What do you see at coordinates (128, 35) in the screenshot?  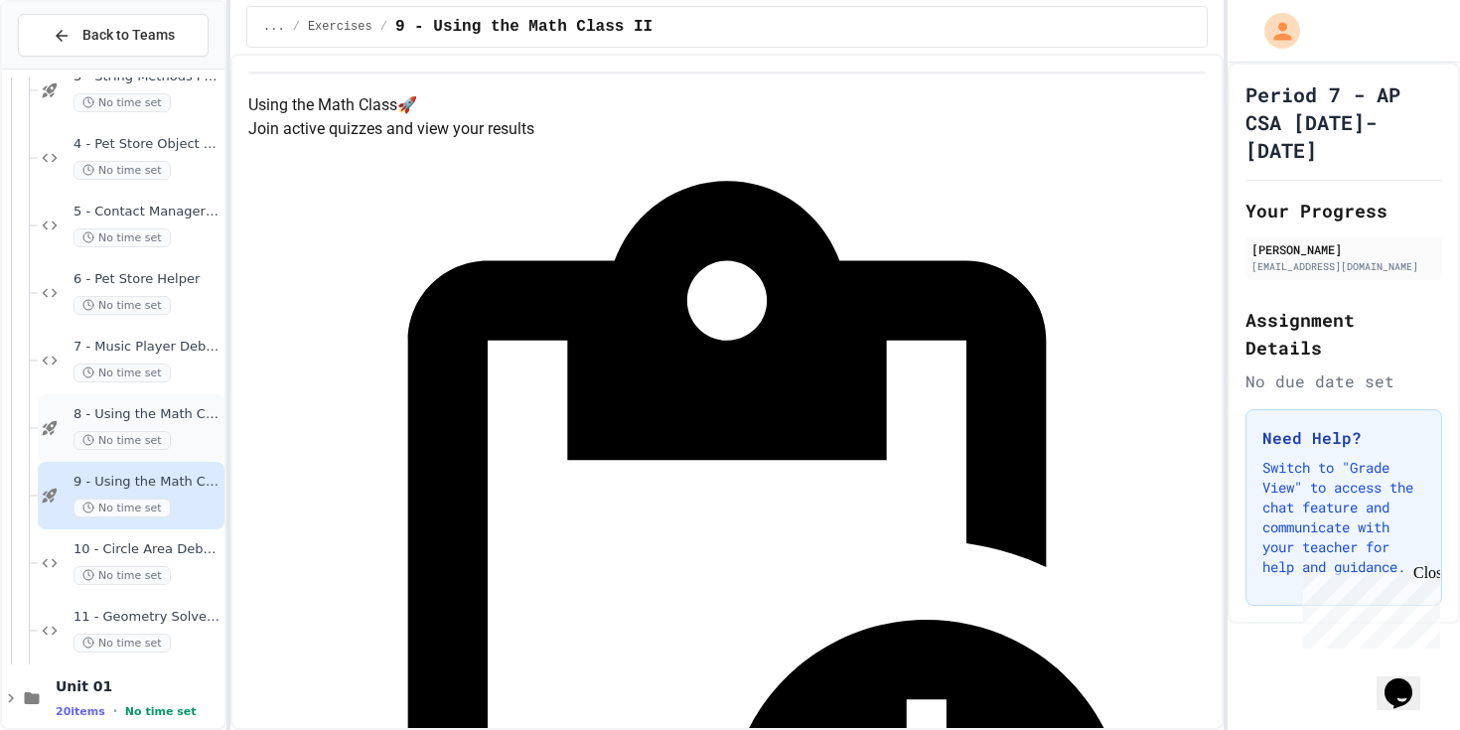 I see `span: Back to Teams` at bounding box center [128, 35].